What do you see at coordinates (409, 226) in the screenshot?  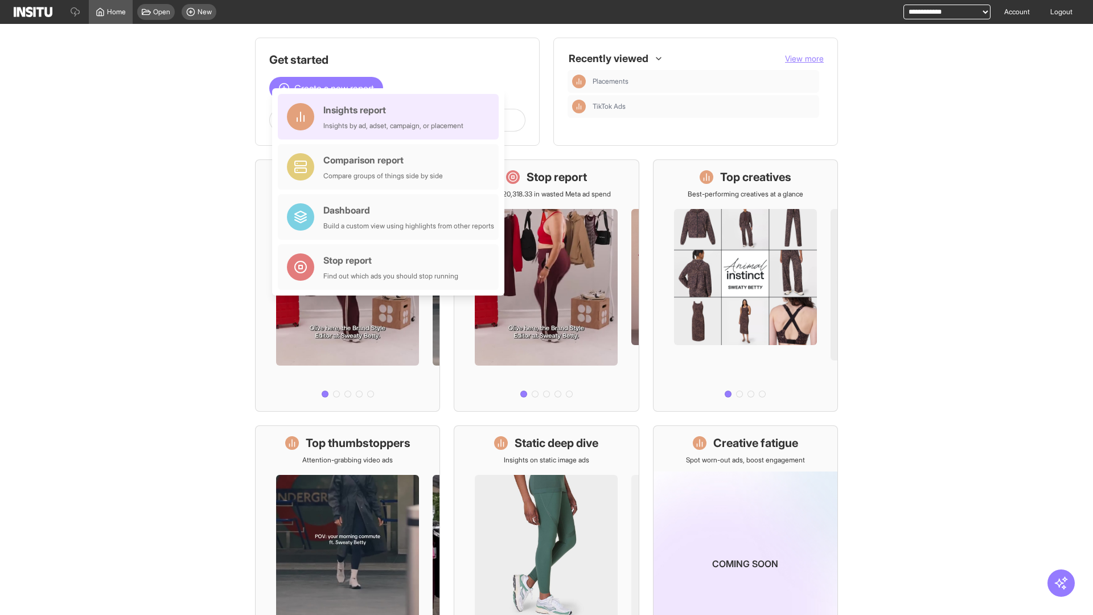 I see `div: Build a custom view using highlights from other reports` at bounding box center [409, 226].